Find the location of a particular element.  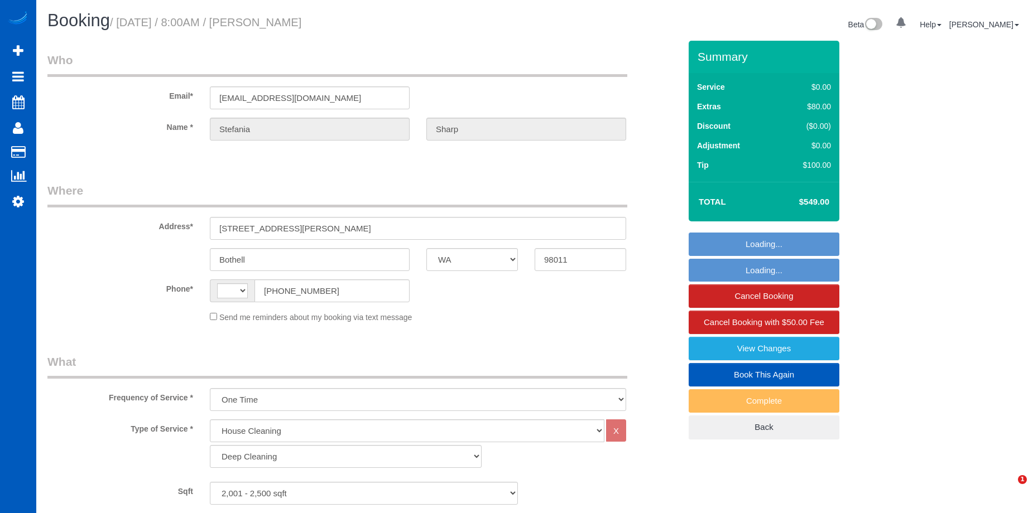

input: Last Name* is located at coordinates (526, 129).